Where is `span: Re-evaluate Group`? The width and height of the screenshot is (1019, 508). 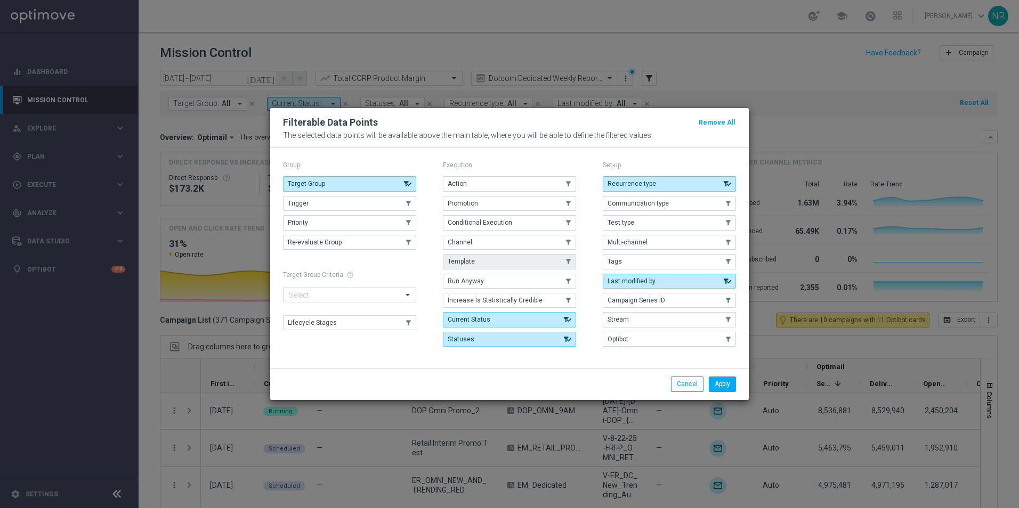 span: Re-evaluate Group is located at coordinates (314, 242).